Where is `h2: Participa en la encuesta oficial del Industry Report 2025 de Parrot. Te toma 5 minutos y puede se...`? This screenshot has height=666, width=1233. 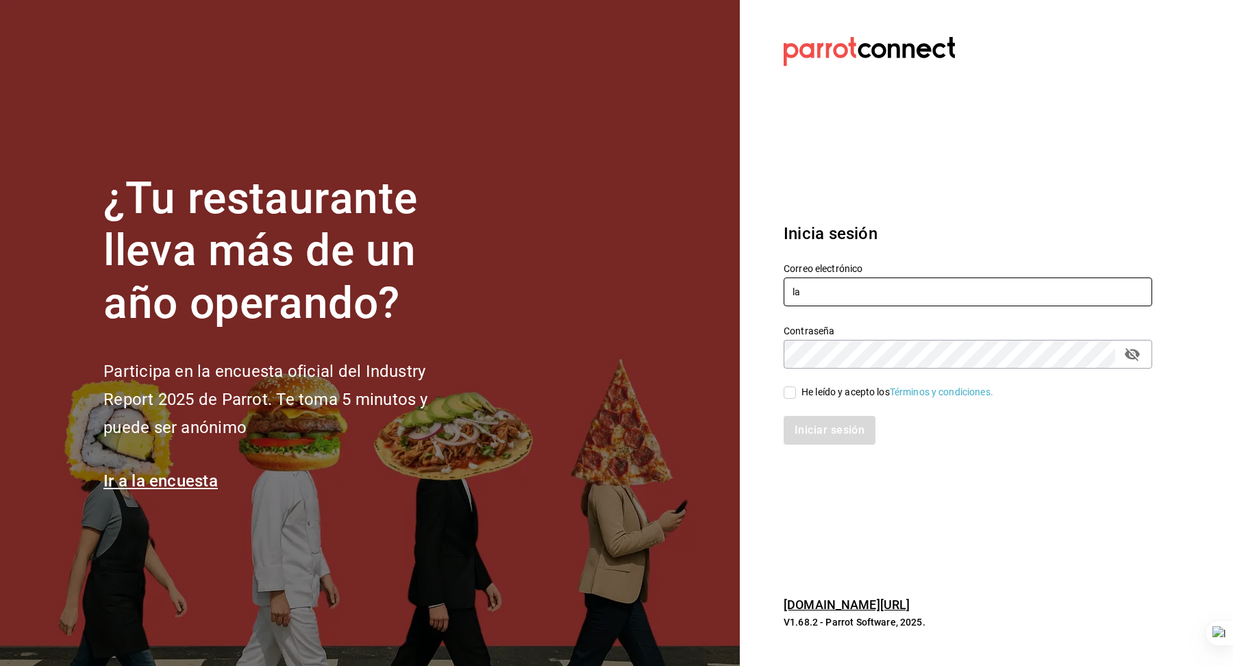 h2: Participa en la encuesta oficial del Industry Report 2025 de Parrot. Te toma 5 minutos y puede se... is located at coordinates (288, 400).